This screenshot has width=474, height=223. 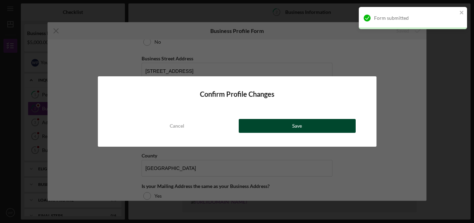 I want to click on div: Form submitted, so click(x=416, y=18).